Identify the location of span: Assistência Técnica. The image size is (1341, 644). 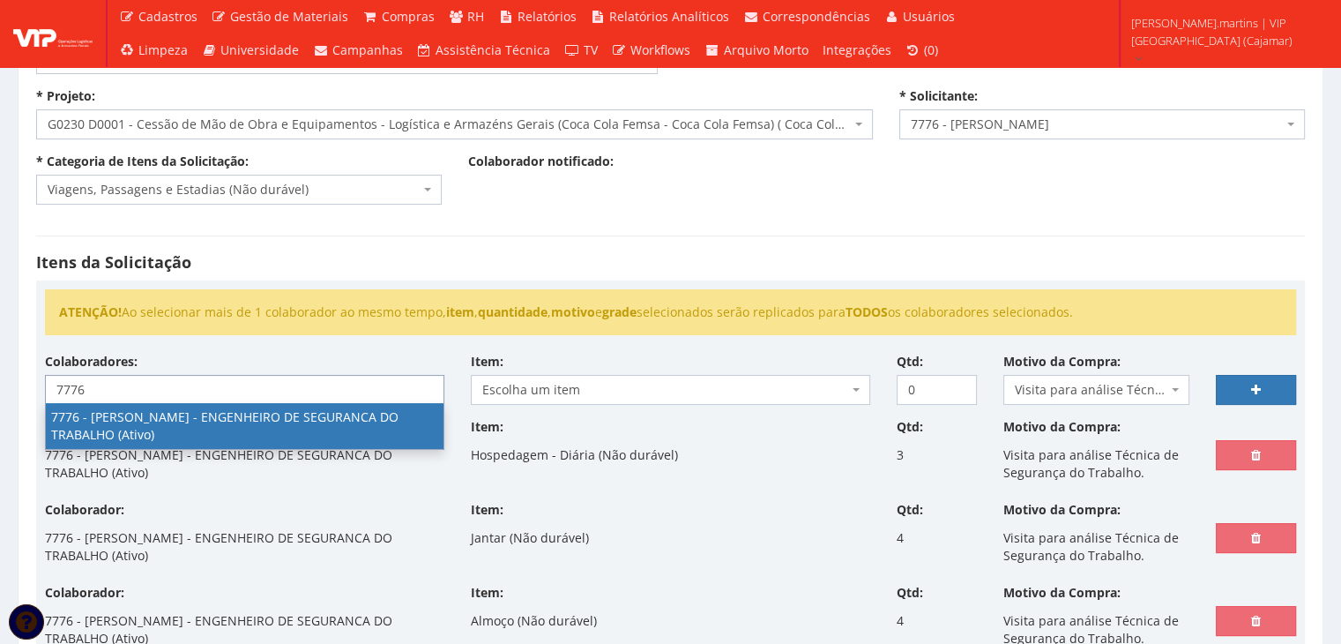
(493, 49).